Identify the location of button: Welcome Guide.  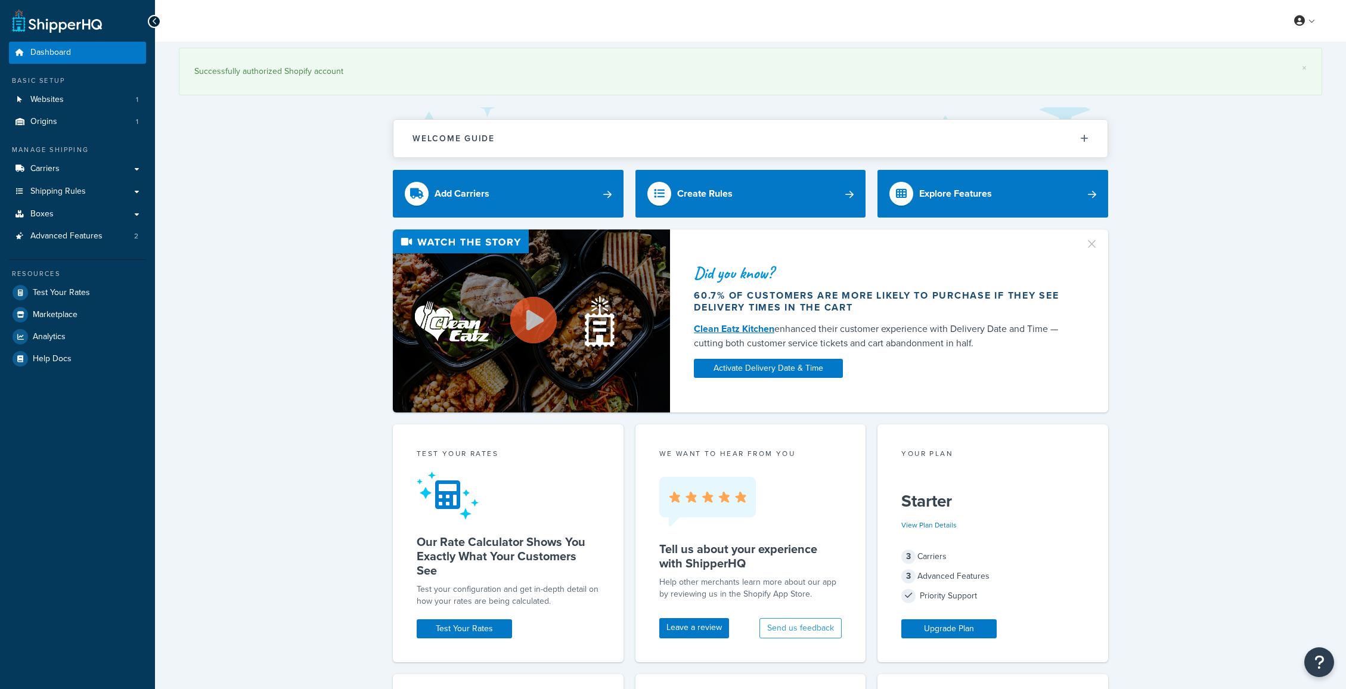
(751, 138).